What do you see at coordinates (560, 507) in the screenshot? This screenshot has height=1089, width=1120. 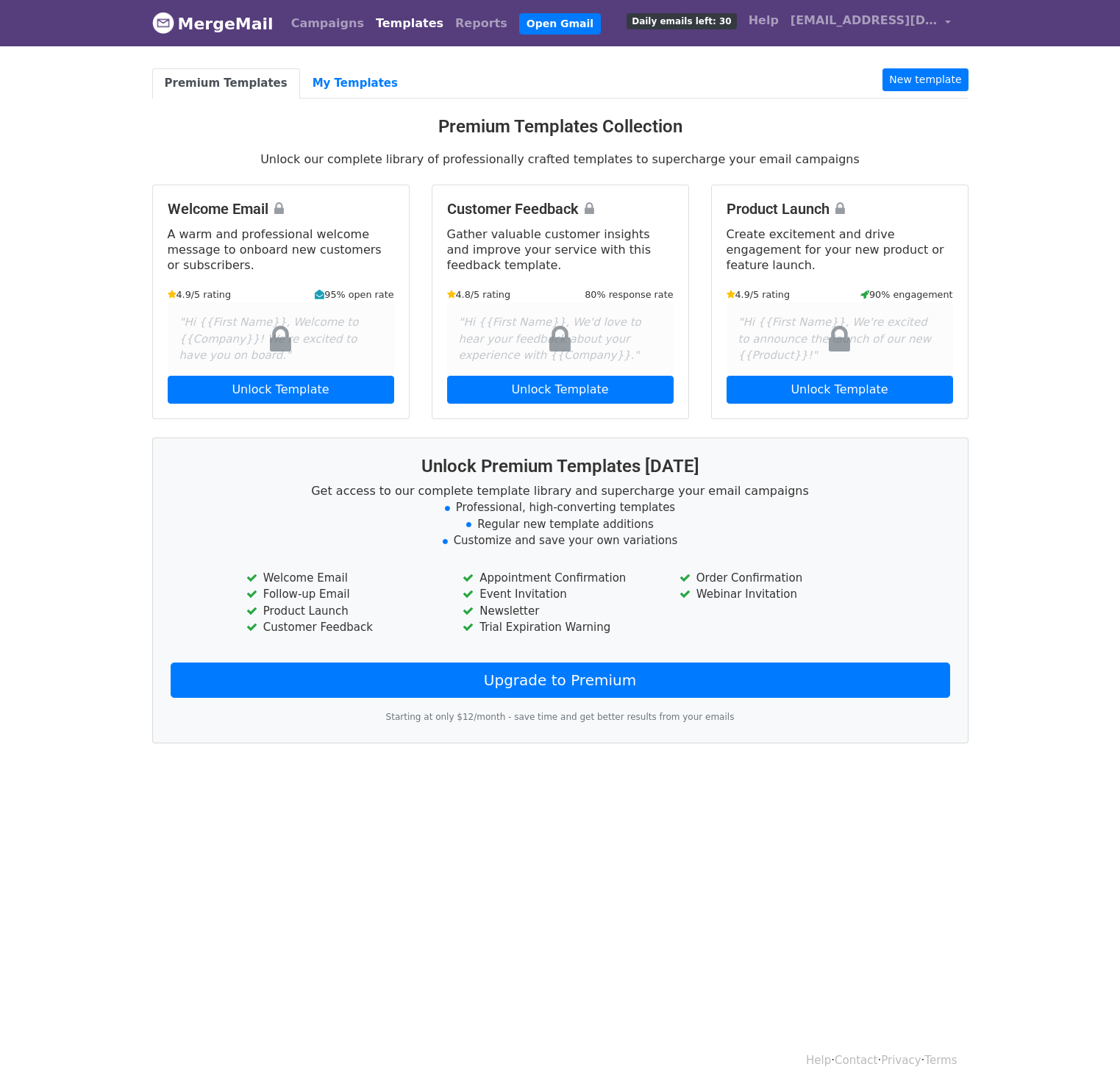 I see `li: Professional, high-converting templates` at bounding box center [560, 507].